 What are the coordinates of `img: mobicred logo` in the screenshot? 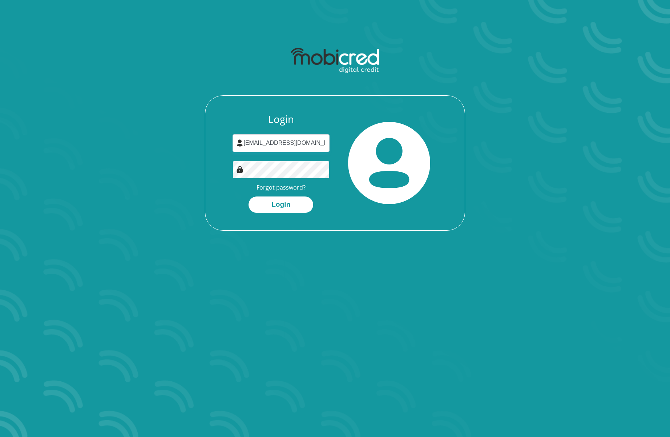 It's located at (335, 61).